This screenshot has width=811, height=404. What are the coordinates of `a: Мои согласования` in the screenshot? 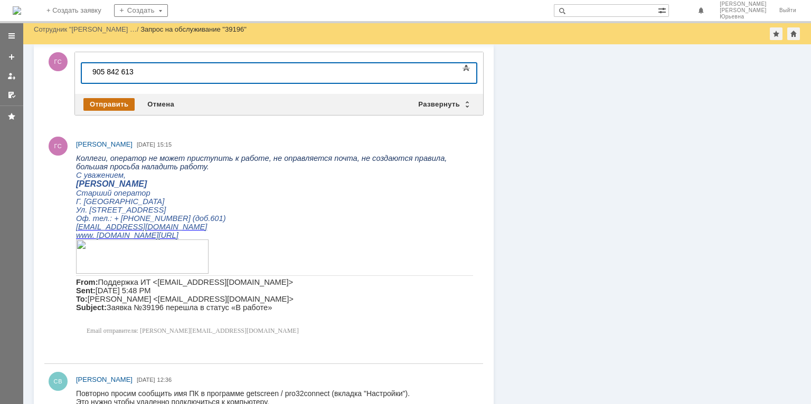 It's located at (12, 95).